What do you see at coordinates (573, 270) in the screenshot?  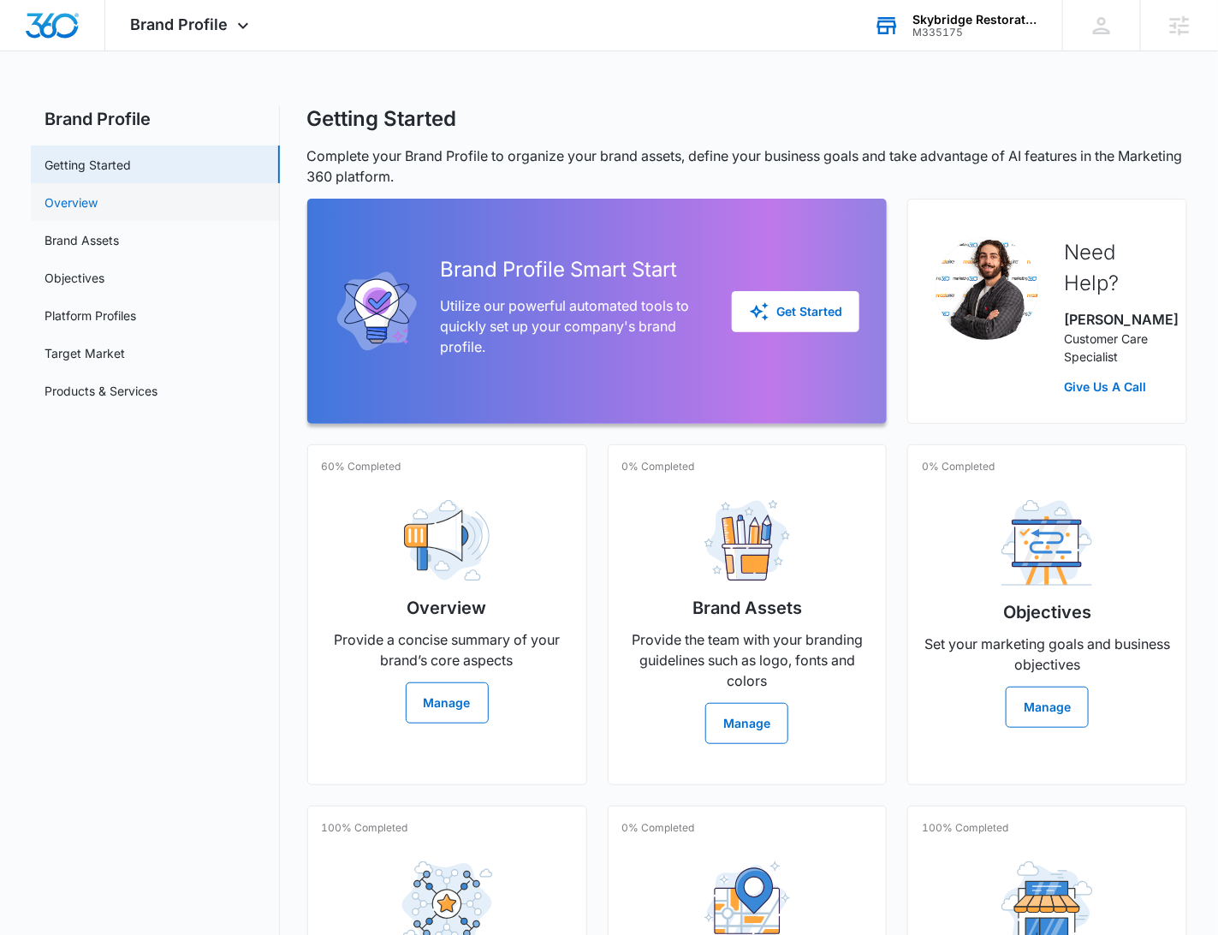 I see `h2: Brand Profile Smart Start` at bounding box center [573, 270].